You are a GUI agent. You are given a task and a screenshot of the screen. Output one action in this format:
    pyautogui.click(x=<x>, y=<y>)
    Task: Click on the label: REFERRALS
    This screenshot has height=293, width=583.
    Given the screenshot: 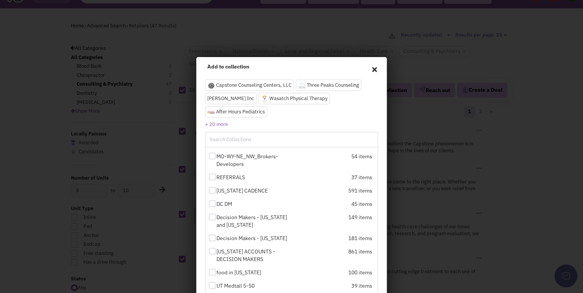 What is the action you would take?
    pyautogui.click(x=251, y=177)
    